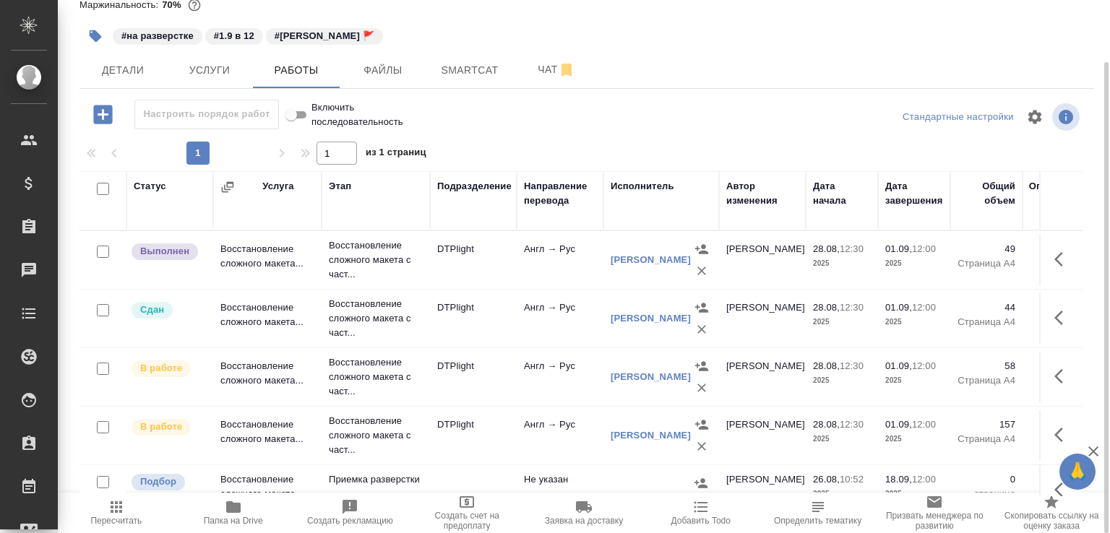  I want to click on span: Посмотреть информацию, so click(1067, 117).